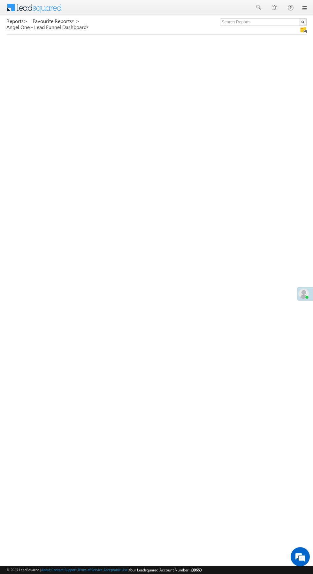  What do you see at coordinates (263, 22) in the screenshot?
I see `input: Search Reports` at bounding box center [263, 22].